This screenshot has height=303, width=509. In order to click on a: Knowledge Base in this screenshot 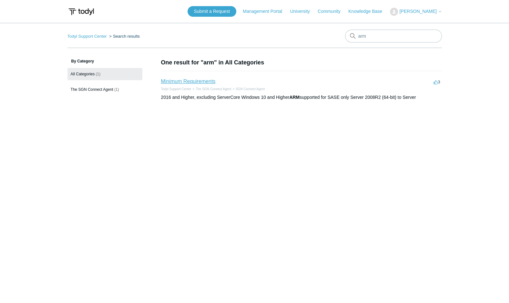, I will do `click(368, 11)`.